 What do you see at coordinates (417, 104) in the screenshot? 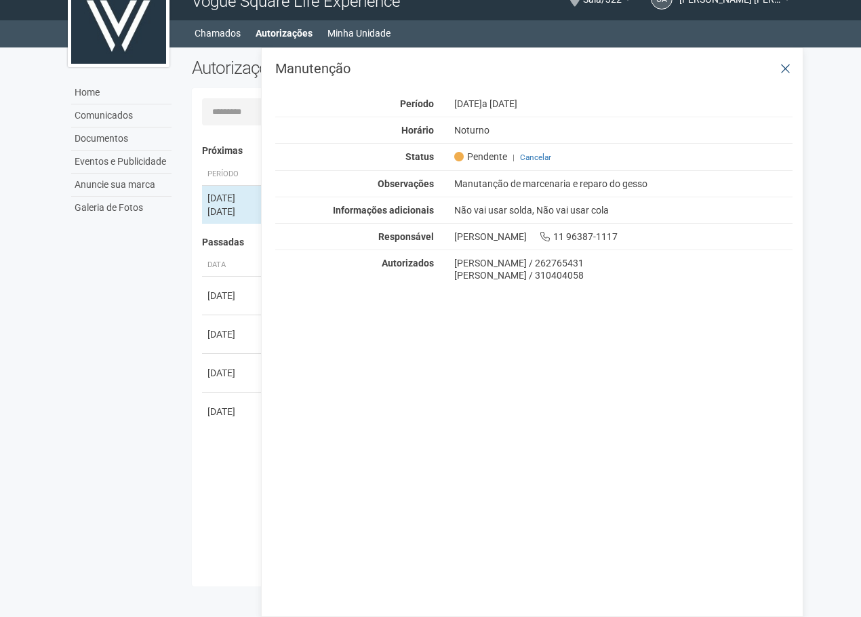
I see `strong: Período` at bounding box center [417, 104].